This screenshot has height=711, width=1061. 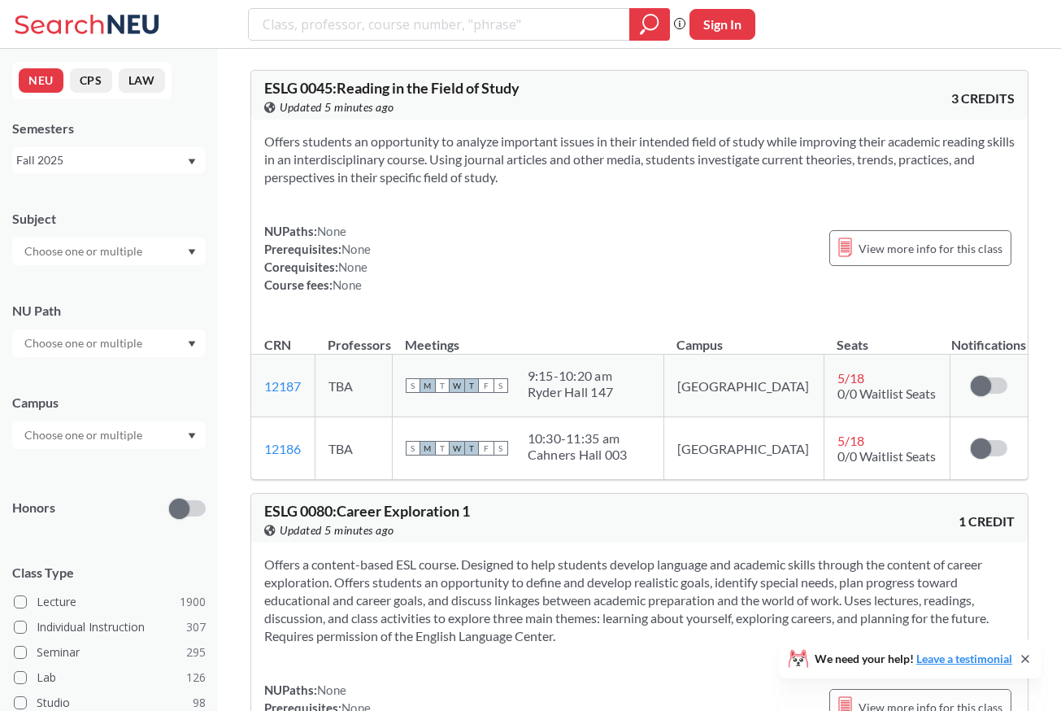 What do you see at coordinates (282, 385) in the screenshot?
I see `a: 12187` at bounding box center [282, 385].